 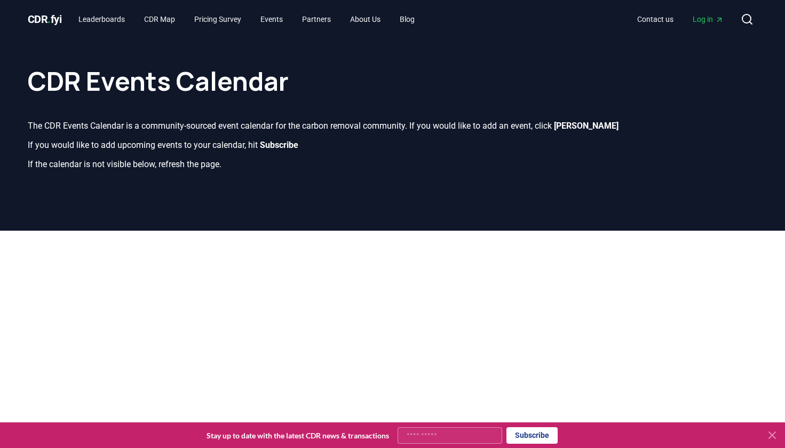 What do you see at coordinates (218, 19) in the screenshot?
I see `a: Pricing Survey` at bounding box center [218, 19].